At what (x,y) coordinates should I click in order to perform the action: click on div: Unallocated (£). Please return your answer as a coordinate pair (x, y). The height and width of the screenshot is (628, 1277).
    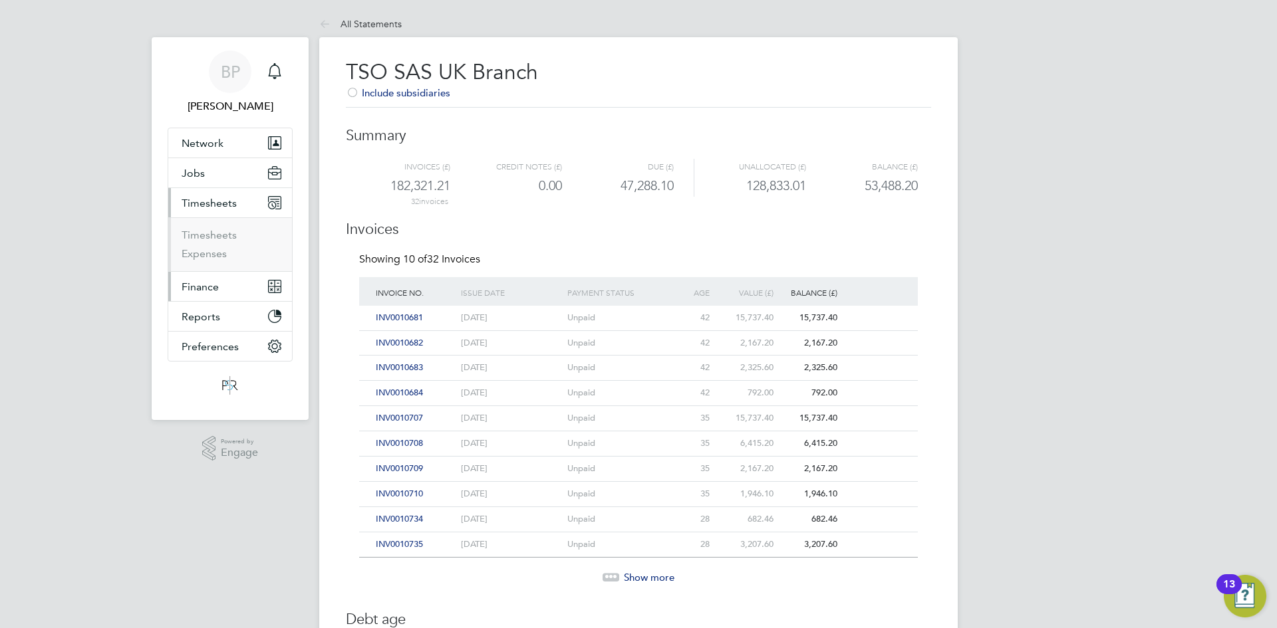
    Looking at the image, I should click on (749, 167).